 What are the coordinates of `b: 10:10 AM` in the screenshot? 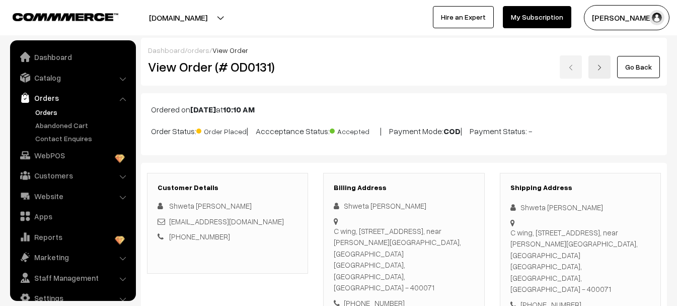 It's located at (239, 109).